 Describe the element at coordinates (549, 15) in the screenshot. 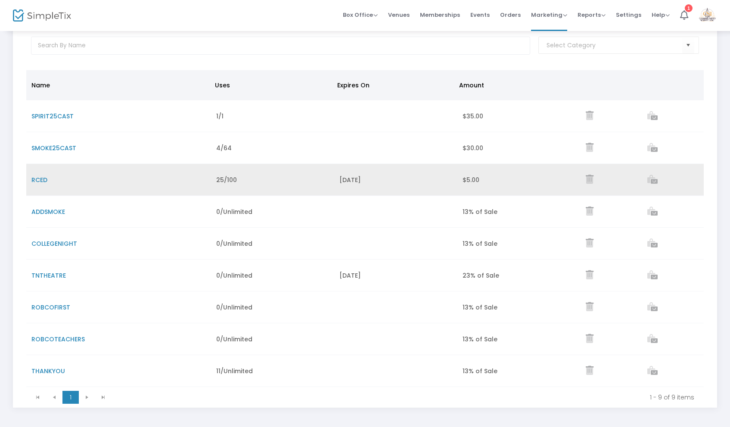

I see `span: Marketing` at that location.